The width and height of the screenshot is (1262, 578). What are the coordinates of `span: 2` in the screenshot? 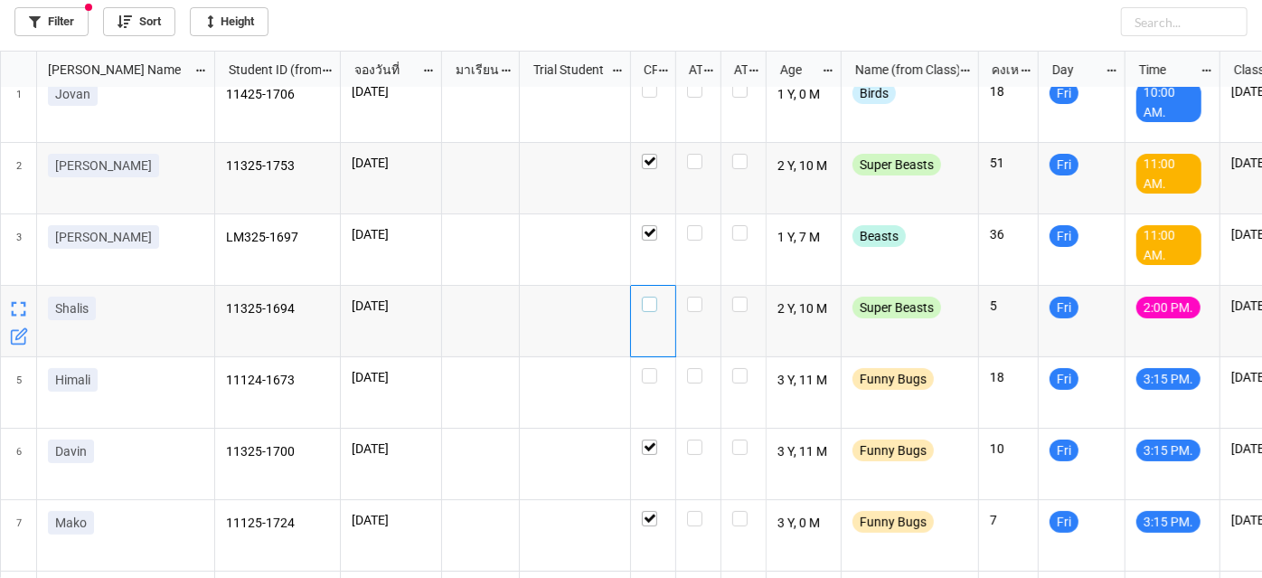 It's located at (19, 178).